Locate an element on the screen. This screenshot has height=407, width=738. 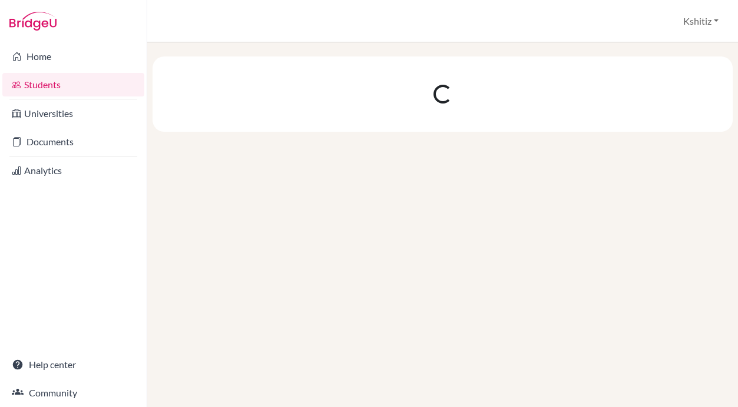
a: Documents is located at coordinates (73, 142).